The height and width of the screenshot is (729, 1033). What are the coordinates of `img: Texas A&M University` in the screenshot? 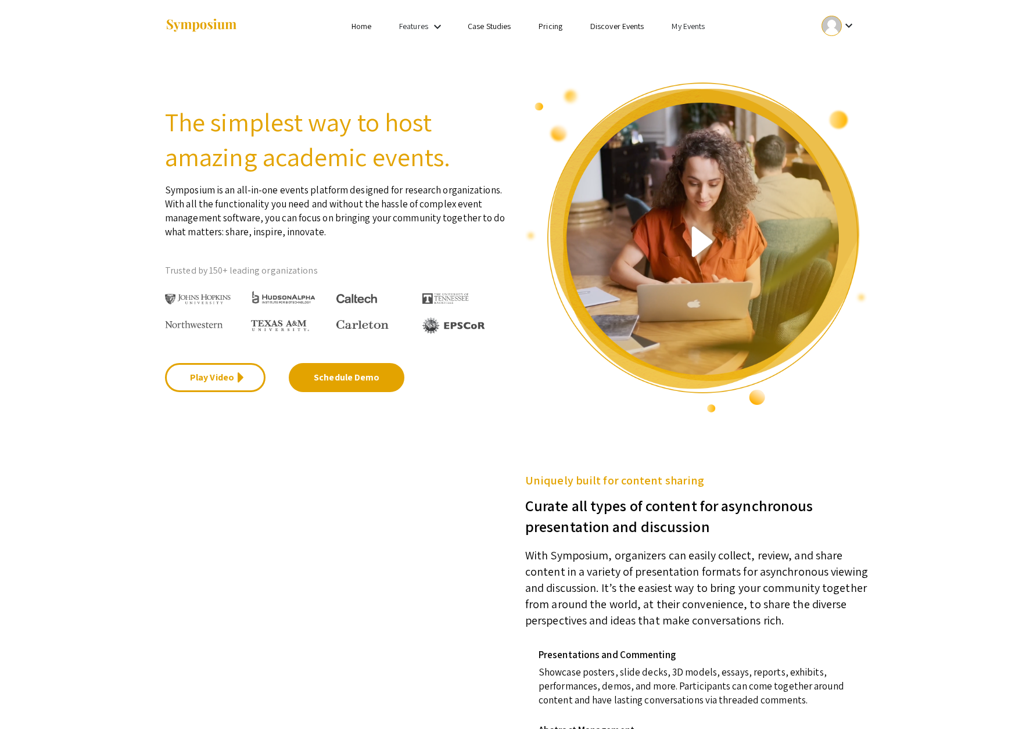 It's located at (280, 326).